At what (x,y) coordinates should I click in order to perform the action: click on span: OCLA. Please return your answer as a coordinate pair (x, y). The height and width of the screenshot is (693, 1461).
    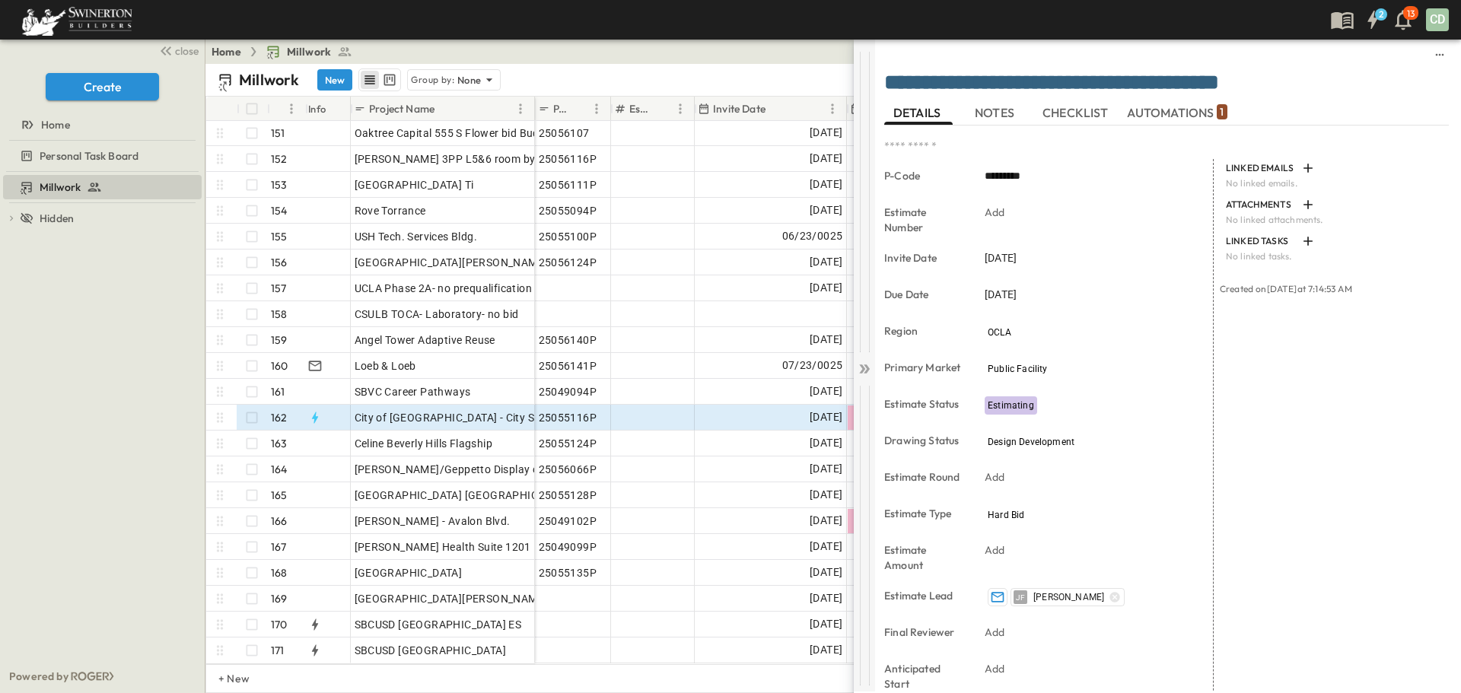
    Looking at the image, I should click on (999, 332).